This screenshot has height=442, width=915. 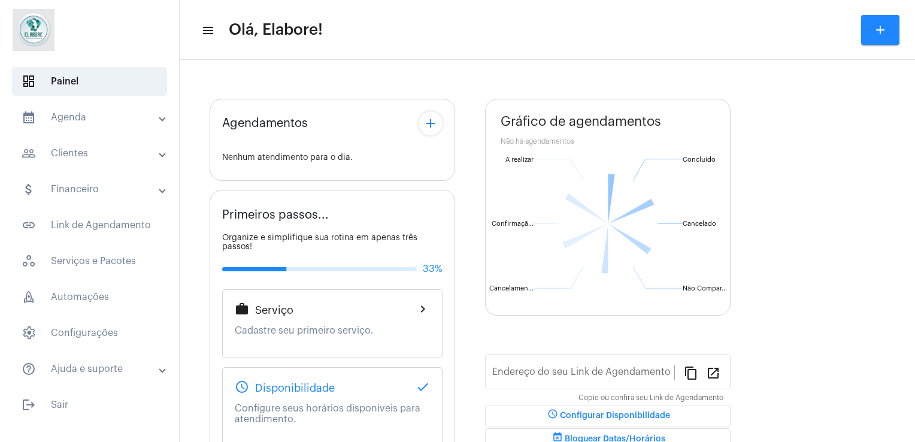 I want to click on mat-panel-title: Ajuda e suporte, so click(x=90, y=369).